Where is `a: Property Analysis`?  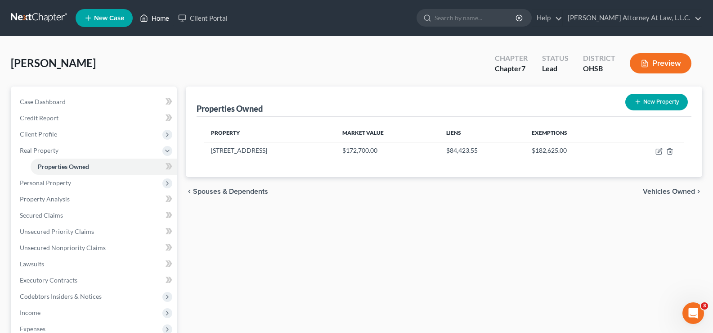
a: Property Analysis is located at coordinates (95, 199).